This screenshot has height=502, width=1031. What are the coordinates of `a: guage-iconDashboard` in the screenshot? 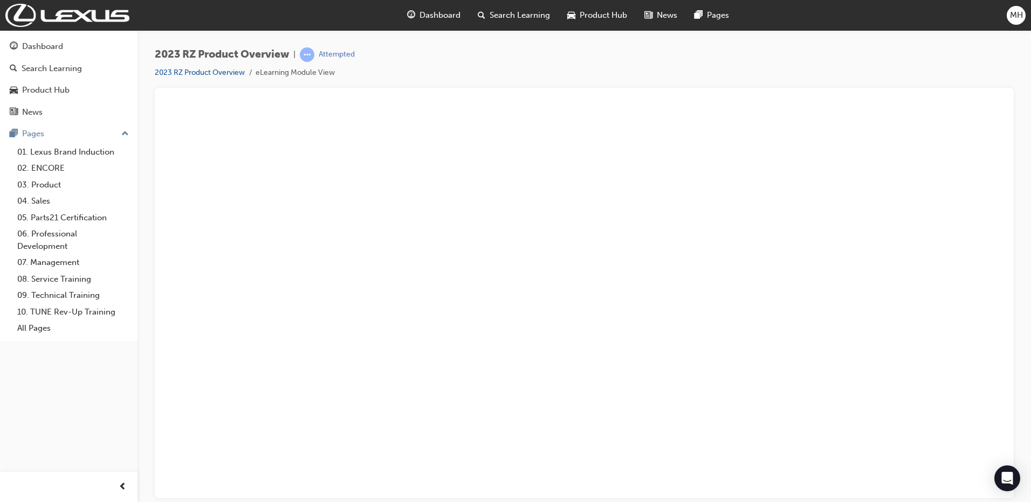 It's located at (433, 15).